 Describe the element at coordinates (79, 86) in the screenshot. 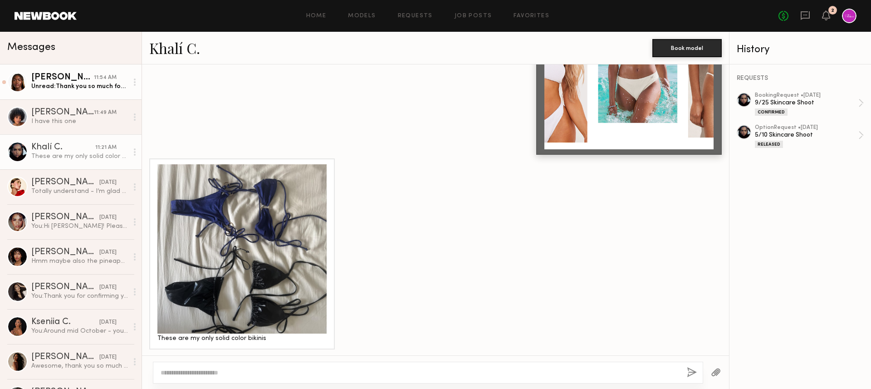

I see `div: Unread: Thank you so much for getting back to me. I completely understand the usage rights outlin...` at that location.